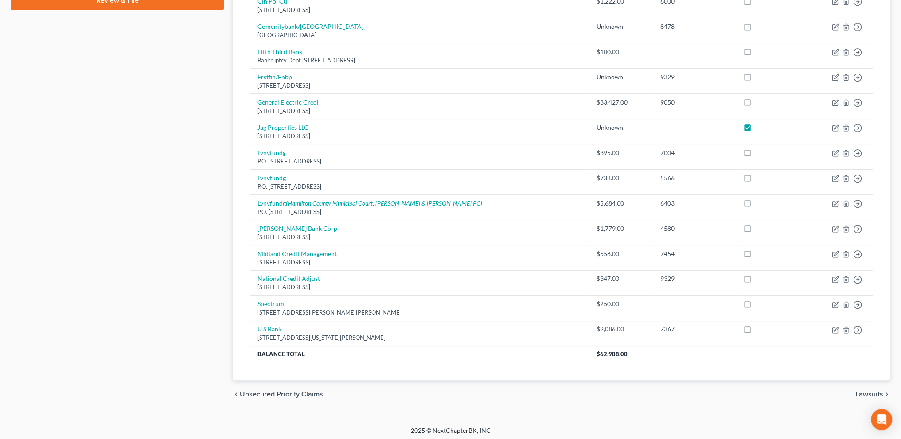 The height and width of the screenshot is (439, 901). What do you see at coordinates (695, 153) in the screenshot?
I see `div: 7004` at bounding box center [695, 153].